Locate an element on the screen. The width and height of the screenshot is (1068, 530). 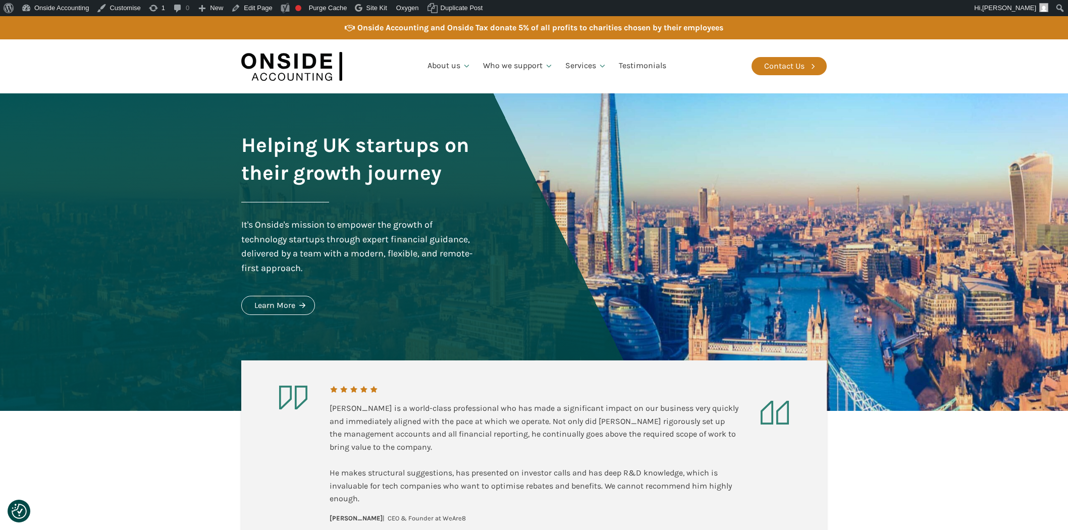
div: Onside Accounting and Onside Tax donate 5% of all profits to charities chosen by their employees is located at coordinates (540, 28).